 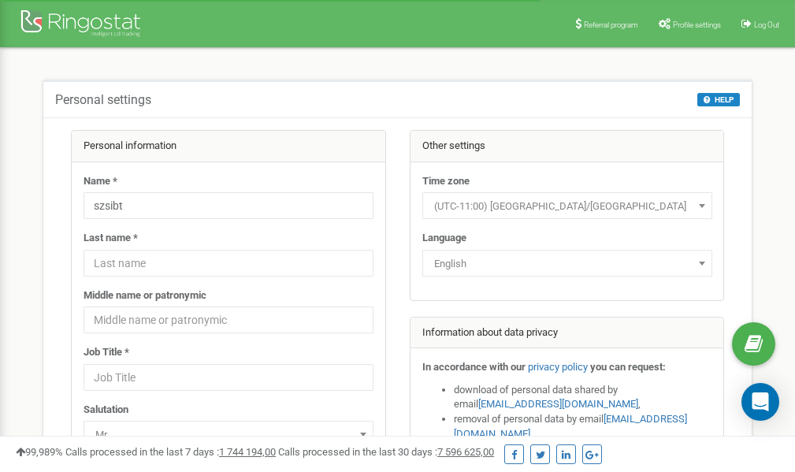 What do you see at coordinates (145, 295) in the screenshot?
I see `label: Middle name or patronymic` at bounding box center [145, 295].